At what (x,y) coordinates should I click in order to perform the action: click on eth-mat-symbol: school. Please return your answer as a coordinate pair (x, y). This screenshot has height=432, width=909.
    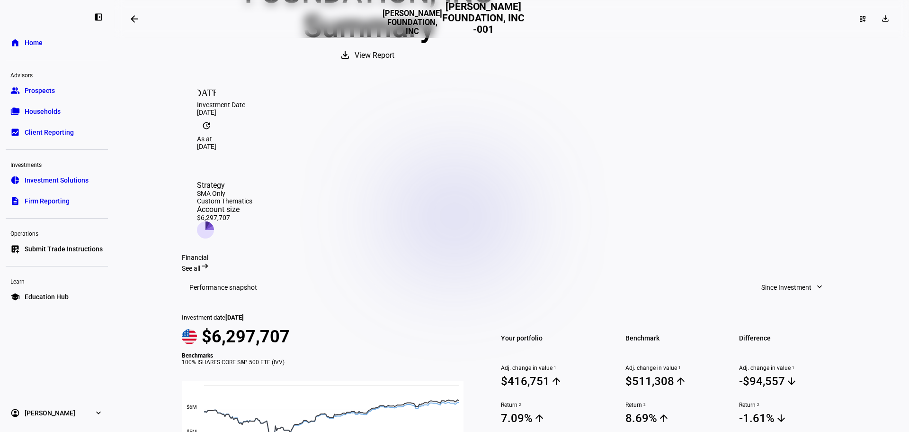
    Looking at the image, I should click on (15, 297).